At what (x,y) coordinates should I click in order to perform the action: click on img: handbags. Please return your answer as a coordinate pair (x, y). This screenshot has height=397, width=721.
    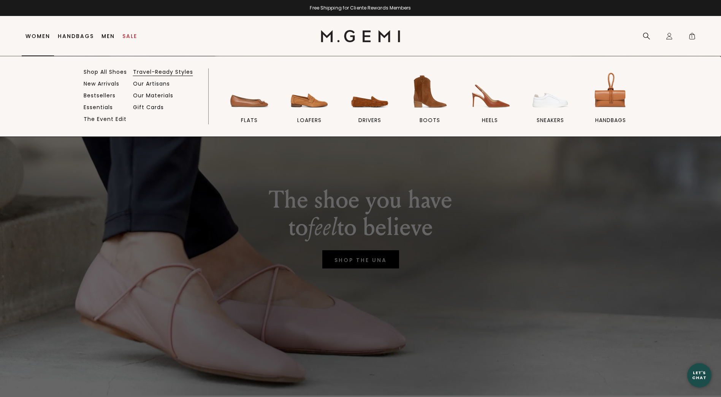
    Looking at the image, I should click on (610, 92).